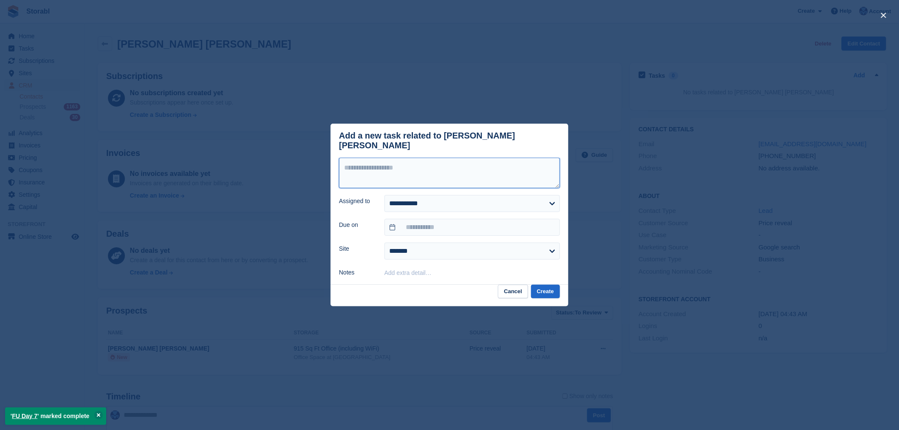 This screenshot has height=430, width=899. What do you see at coordinates (884, 15) in the screenshot?
I see `button: close` at bounding box center [884, 15].